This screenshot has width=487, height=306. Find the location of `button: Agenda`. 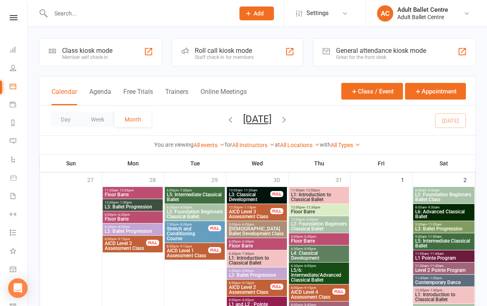

button: Agenda is located at coordinates (100, 96).